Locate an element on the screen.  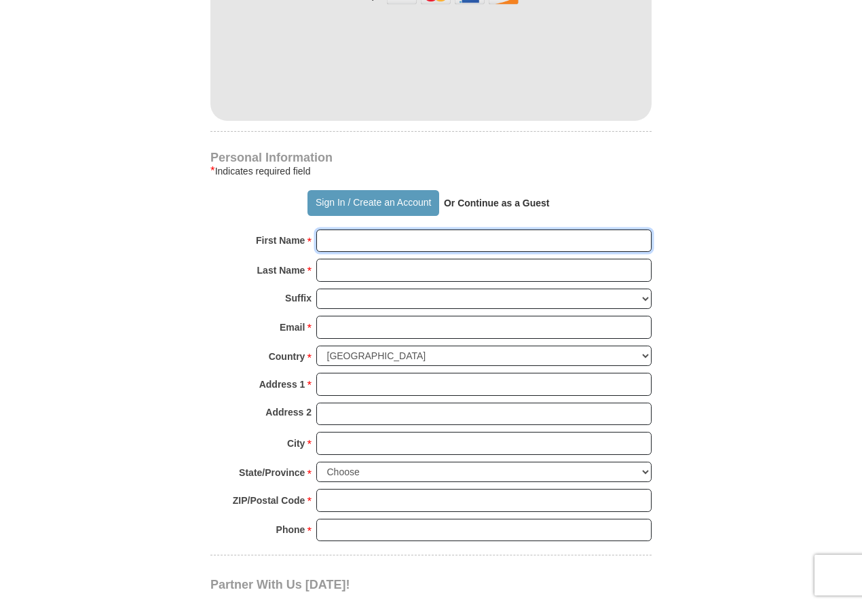
strong: Last Name is located at coordinates (281, 270).